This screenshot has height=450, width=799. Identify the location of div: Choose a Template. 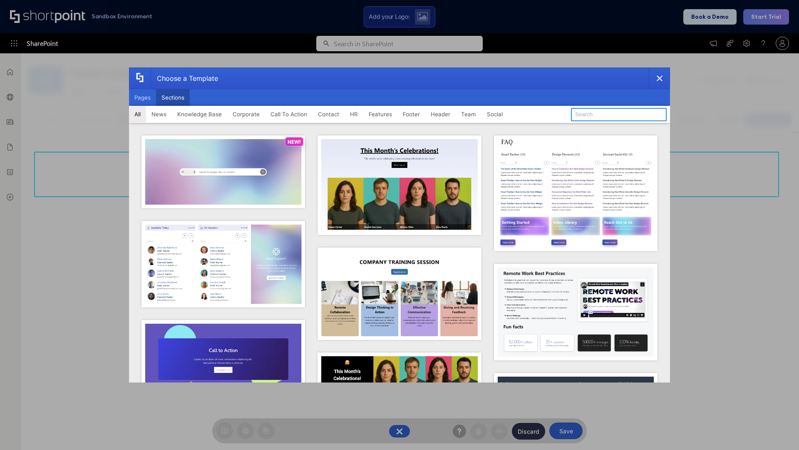
(184, 78).